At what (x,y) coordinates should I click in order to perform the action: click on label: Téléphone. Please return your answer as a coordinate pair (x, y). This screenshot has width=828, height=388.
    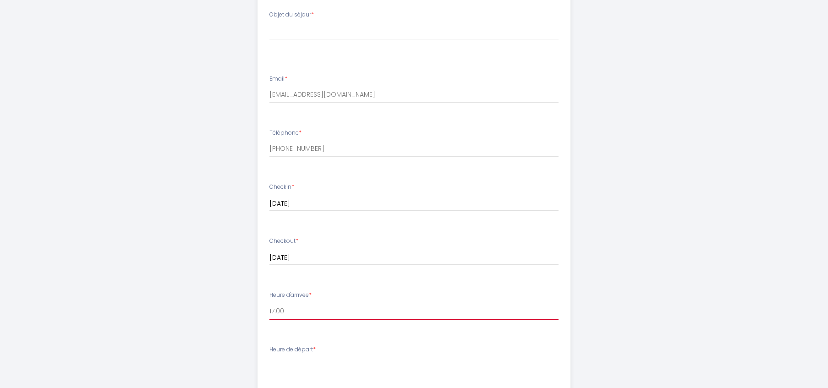
    Looking at the image, I should click on (285, 133).